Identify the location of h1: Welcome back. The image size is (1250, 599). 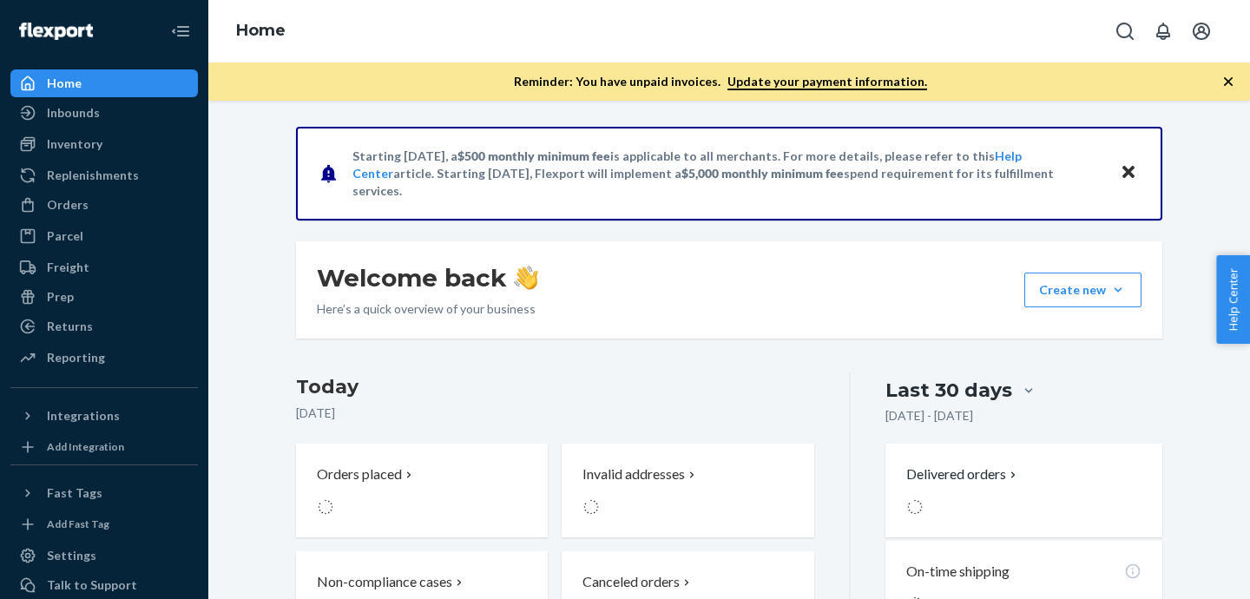
(427, 278).